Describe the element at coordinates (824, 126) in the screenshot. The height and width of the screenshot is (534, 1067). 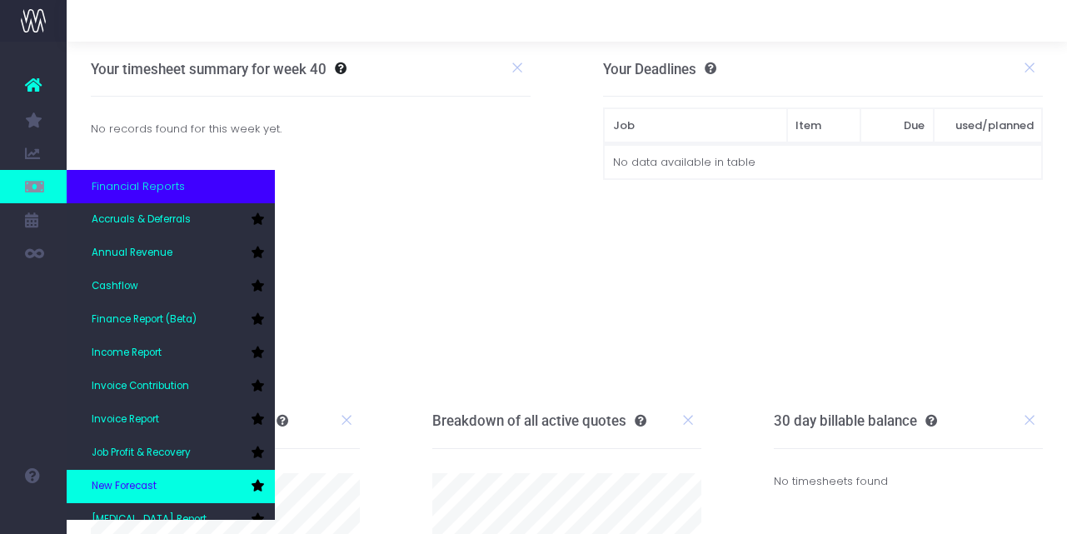
I see `th: Item: activate to sort column ascending` at that location.